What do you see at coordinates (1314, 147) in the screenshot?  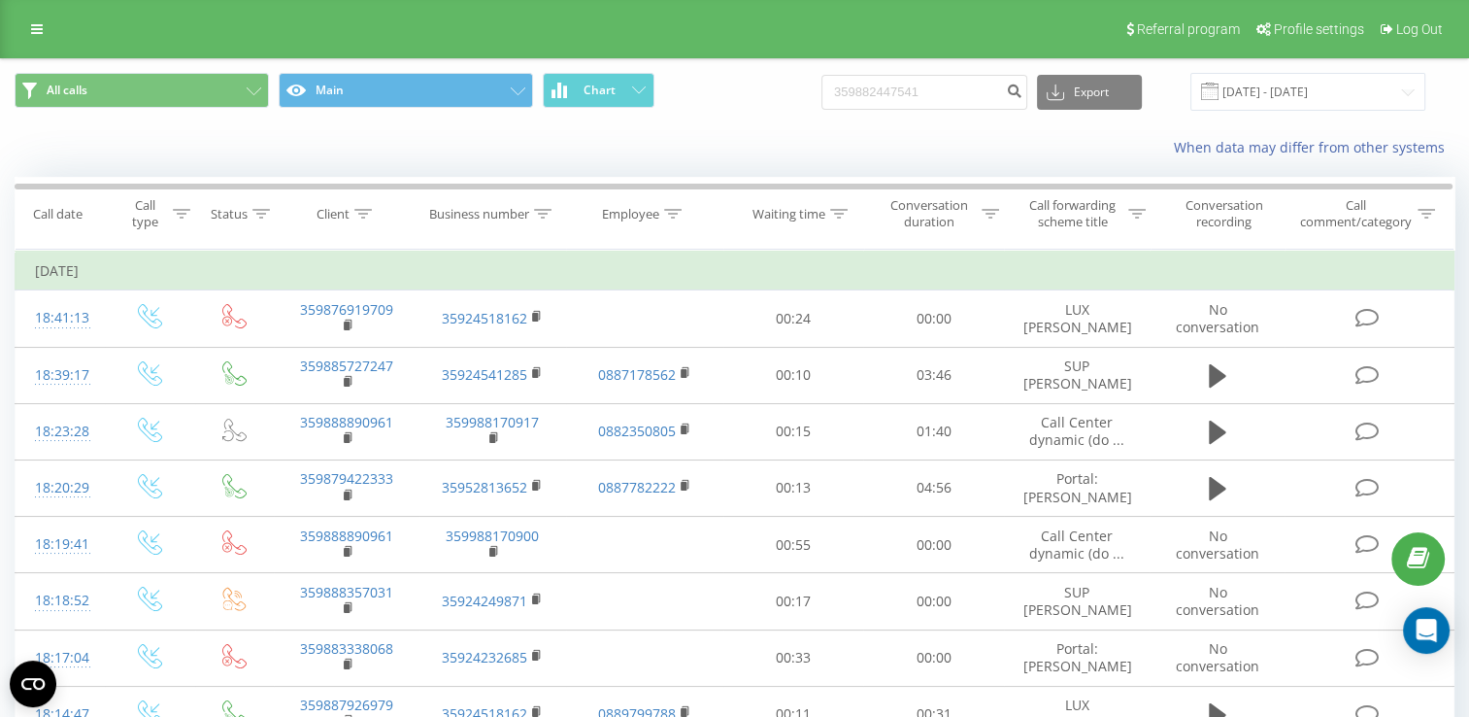 I see `a: When data may differ from other systems` at bounding box center [1314, 147].